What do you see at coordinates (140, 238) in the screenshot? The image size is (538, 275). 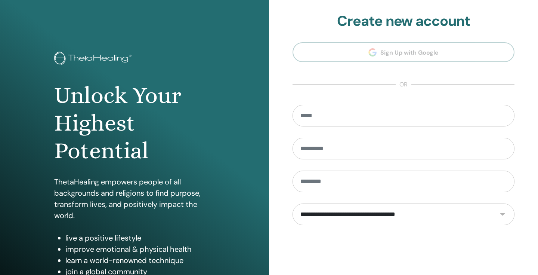 I see `li: live a positive lifestyle` at bounding box center [140, 238].